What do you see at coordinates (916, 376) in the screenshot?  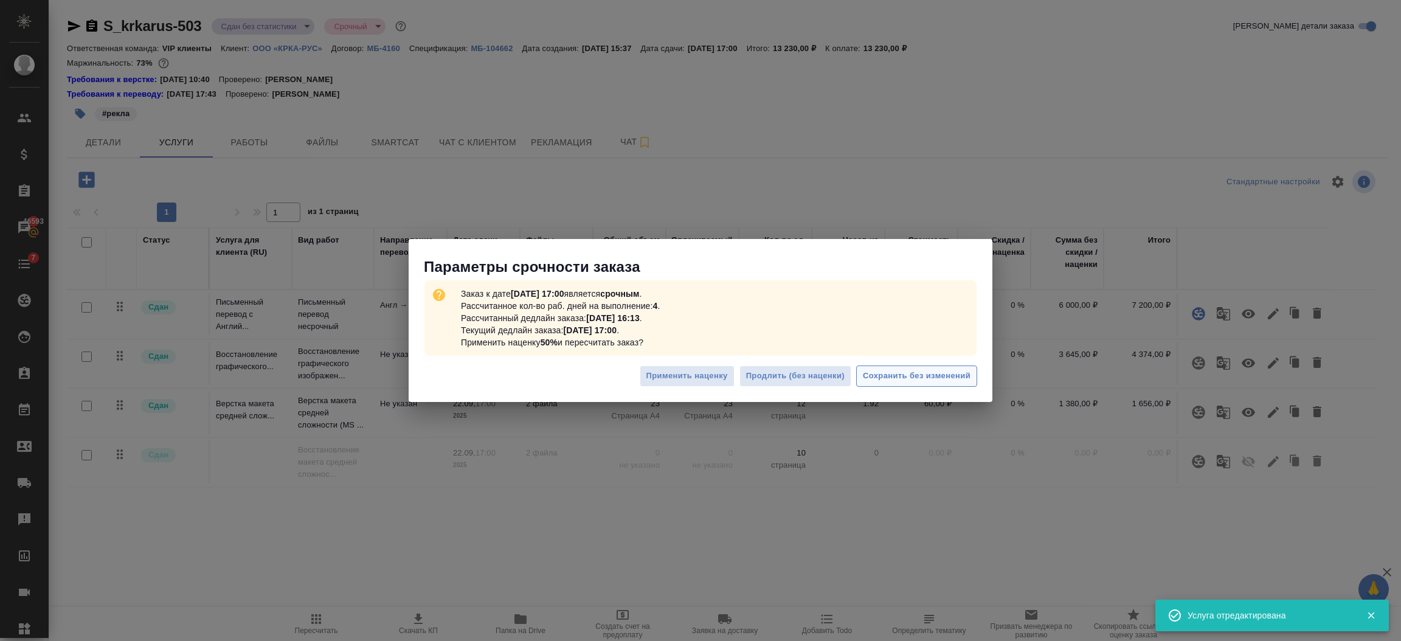 I see `span: Сохранить без изменений` at bounding box center [916, 376].